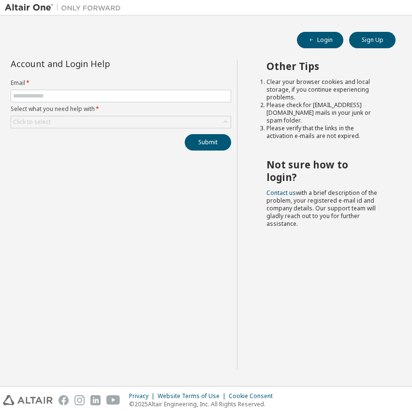 The height and width of the screenshot is (414, 412). I want to click on div: Privacy, so click(143, 397).